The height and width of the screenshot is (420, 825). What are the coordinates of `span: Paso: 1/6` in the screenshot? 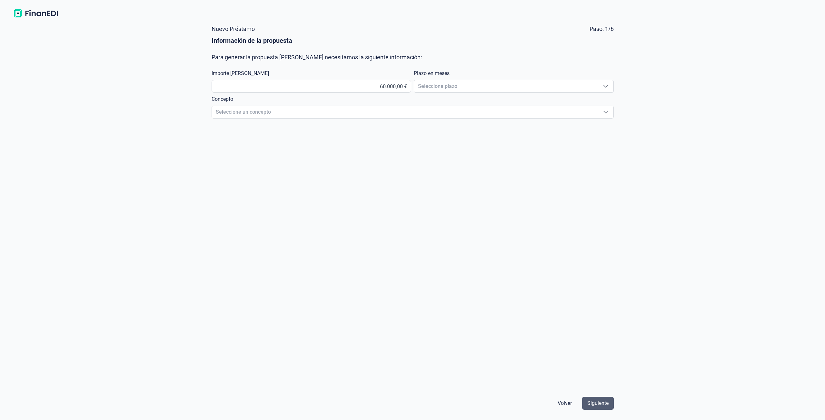 It's located at (601, 29).